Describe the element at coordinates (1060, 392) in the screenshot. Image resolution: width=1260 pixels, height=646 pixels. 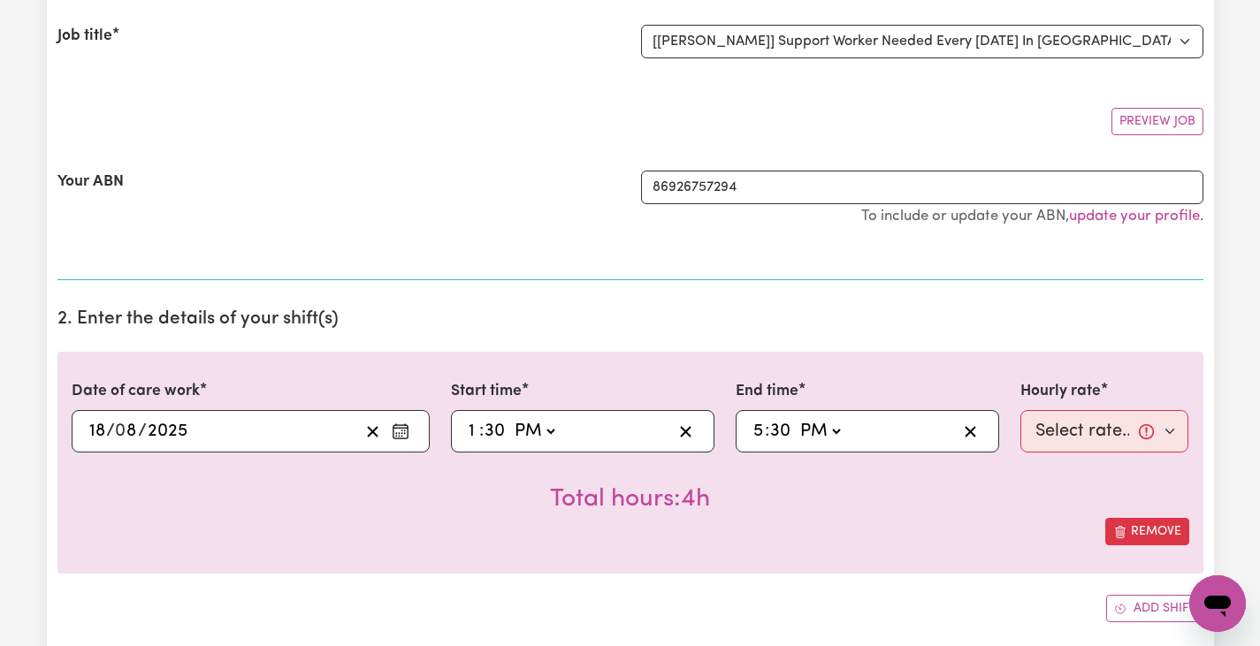
I see `label: Hourly rate` at that location.